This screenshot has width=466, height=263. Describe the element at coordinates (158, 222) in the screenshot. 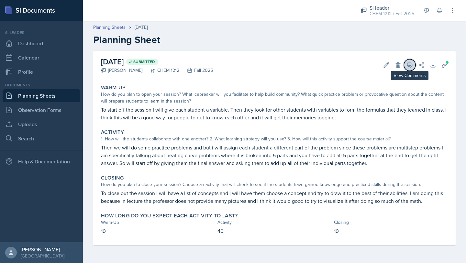

I see `div: Warm-Up` at that location.